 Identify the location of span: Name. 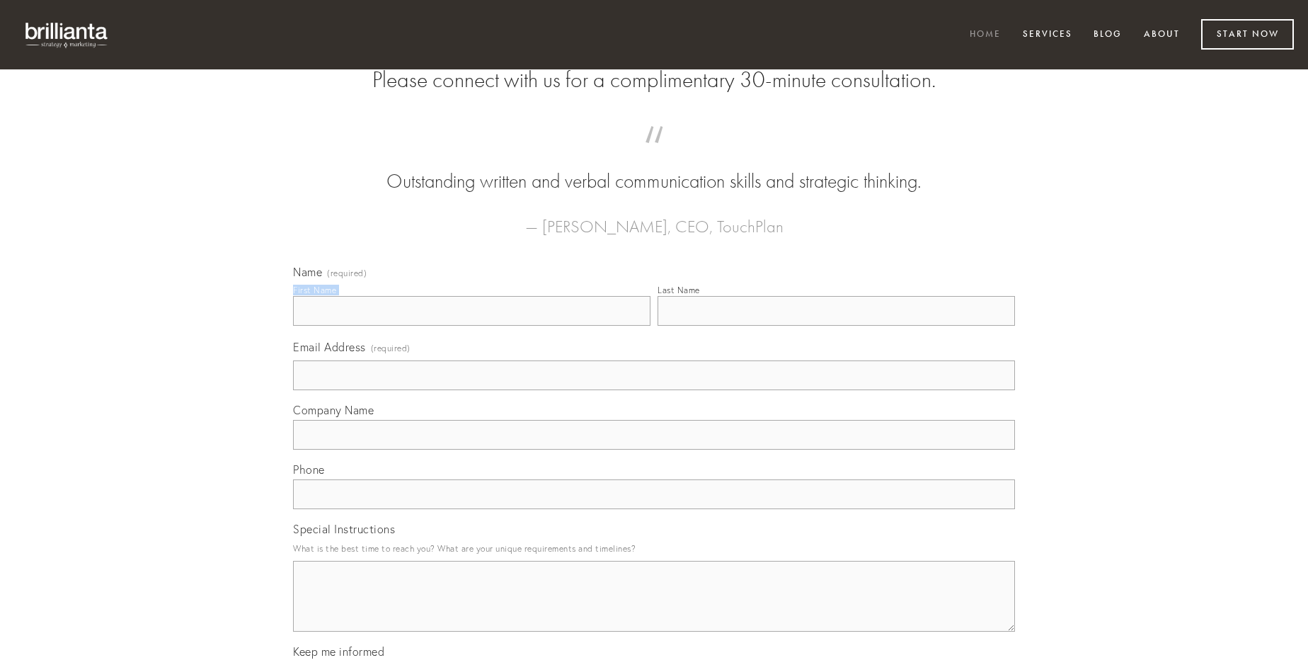
(307, 272).